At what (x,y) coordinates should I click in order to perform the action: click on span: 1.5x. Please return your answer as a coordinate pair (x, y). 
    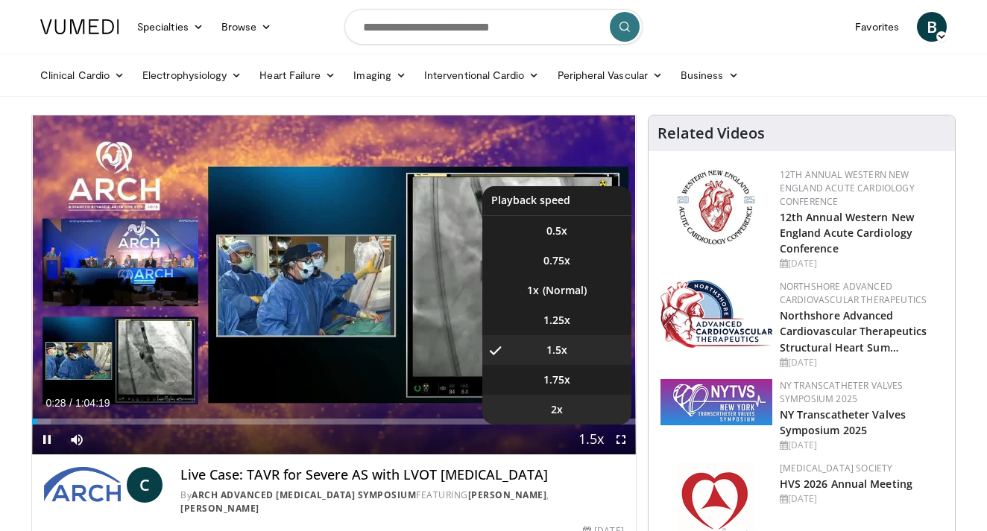
    Looking at the image, I should click on (557, 350).